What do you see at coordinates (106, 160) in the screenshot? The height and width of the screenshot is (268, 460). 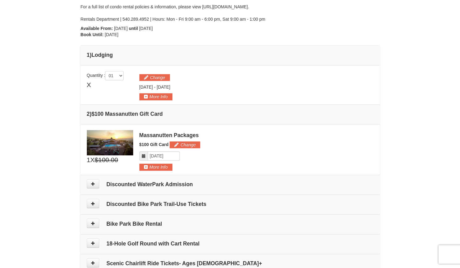 I see `span: $100.00` at bounding box center [106, 160].